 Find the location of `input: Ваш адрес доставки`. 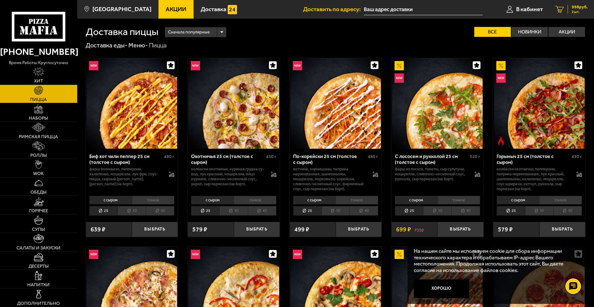

input: Ваш адрес доставки is located at coordinates (423, 9).